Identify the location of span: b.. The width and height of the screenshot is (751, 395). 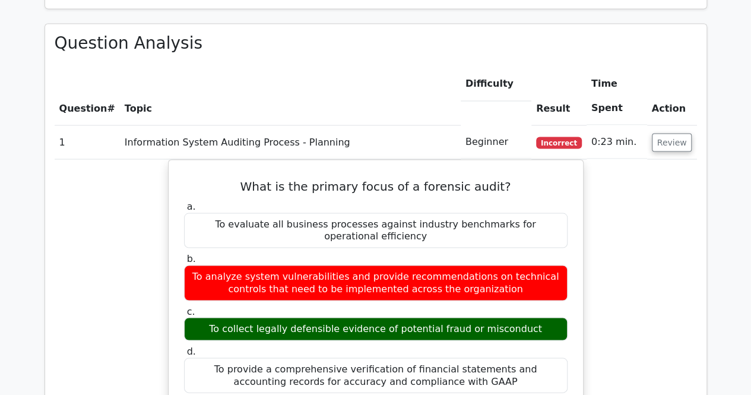
(191, 258).